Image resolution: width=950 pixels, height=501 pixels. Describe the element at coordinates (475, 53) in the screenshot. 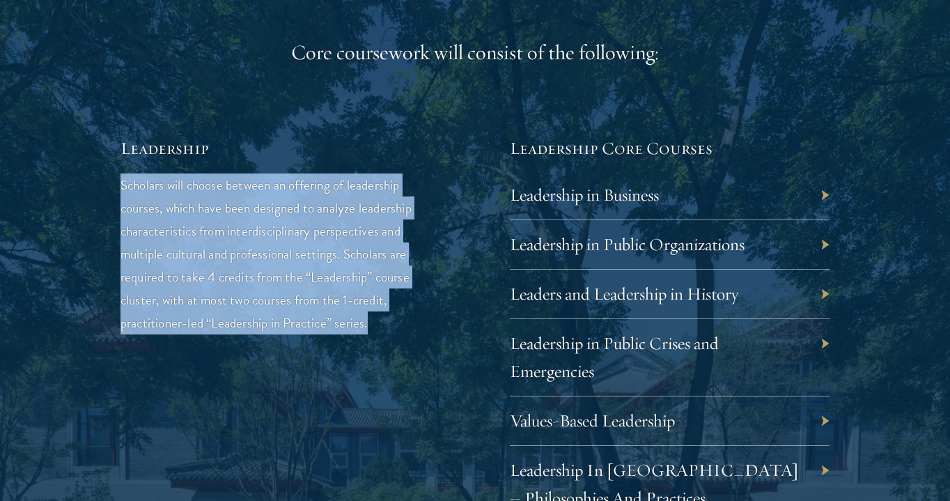

I see `div: Core coursework will consist of the following:` at that location.